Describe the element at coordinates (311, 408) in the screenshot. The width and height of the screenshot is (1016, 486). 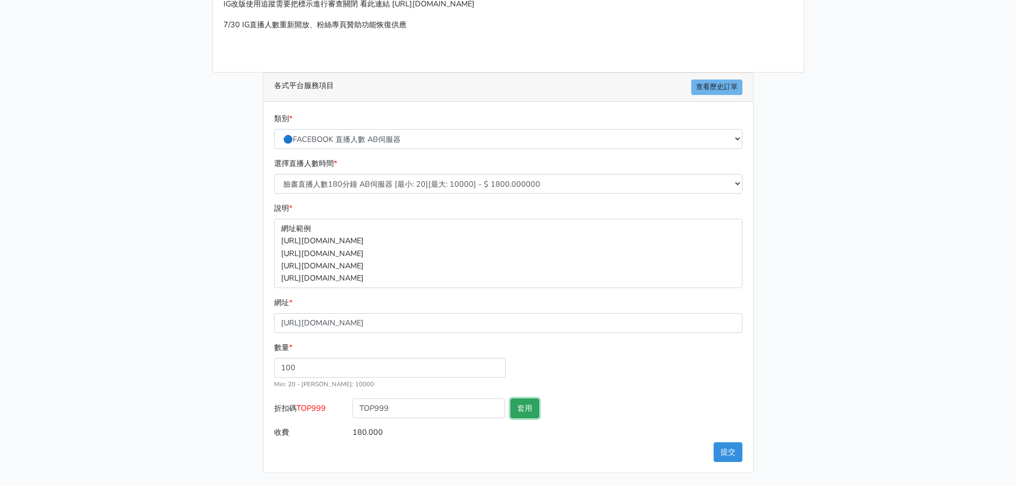
I see `span: TOP999` at that location.